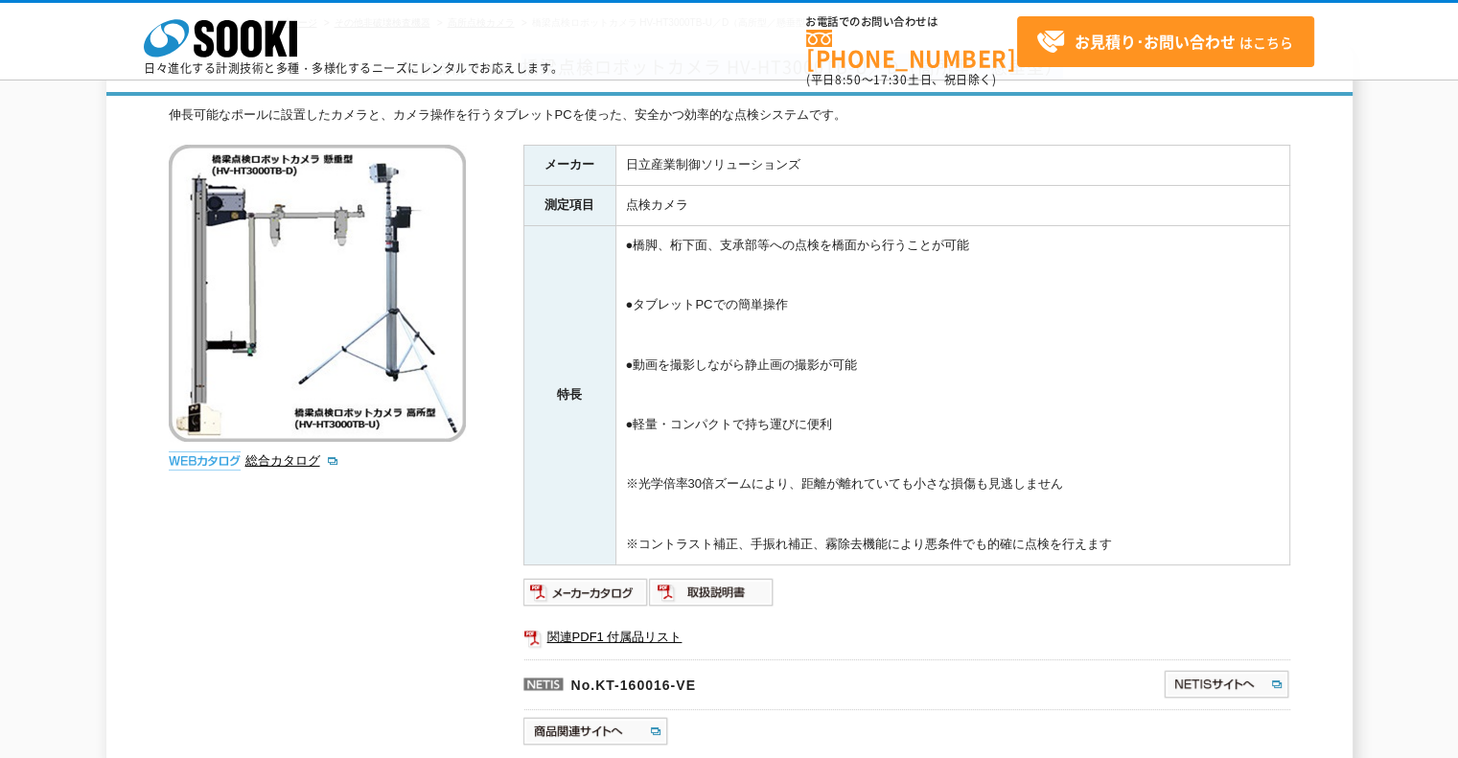  Describe the element at coordinates (952, 395) in the screenshot. I see `td: ●橋脚、桁下面、支承部等への点検を橋面から行うことが可能 ●タブレットPCでの簡単操作 ●動画を撮影しながら静止画の撮影が可能 ●軽量・コンパクトで持ち運びに便利 ※光学倍率30倍ズームにより、...` at that location.